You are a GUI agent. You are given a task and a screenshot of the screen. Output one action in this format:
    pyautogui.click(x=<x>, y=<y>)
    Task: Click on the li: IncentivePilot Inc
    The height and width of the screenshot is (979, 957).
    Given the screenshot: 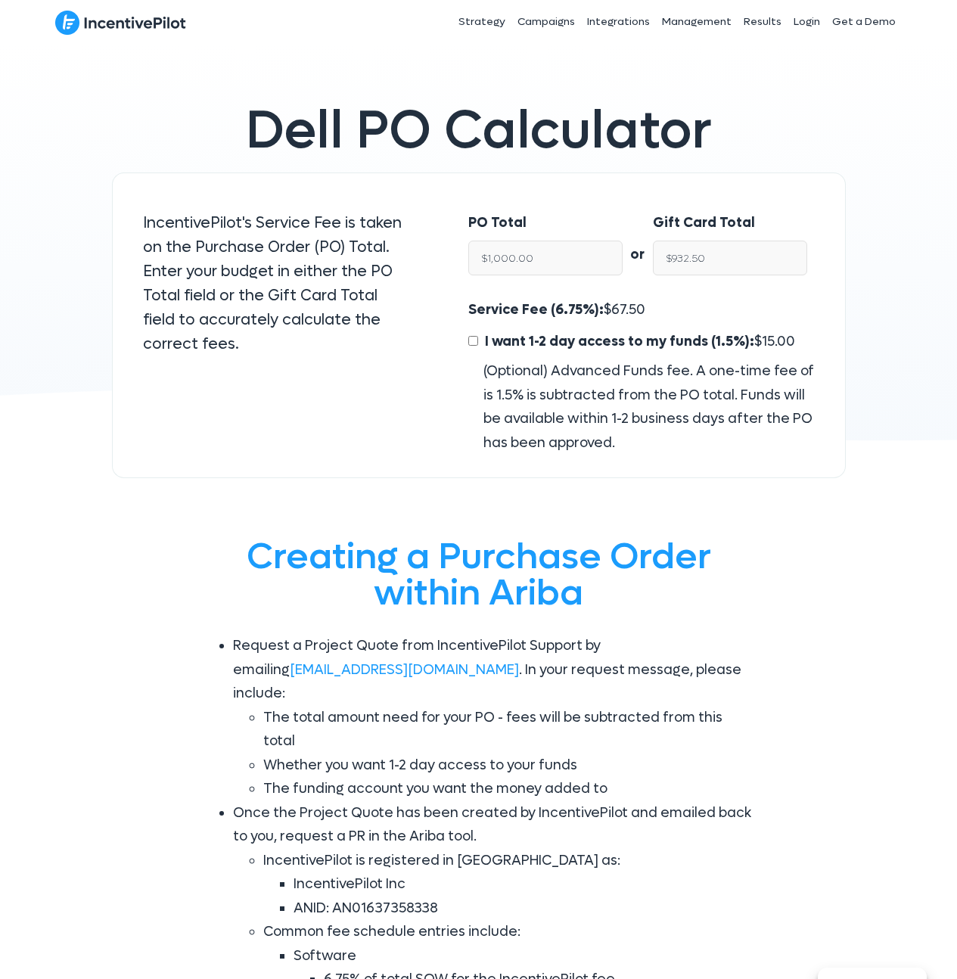 What is the action you would take?
    pyautogui.click(x=524, y=884)
    